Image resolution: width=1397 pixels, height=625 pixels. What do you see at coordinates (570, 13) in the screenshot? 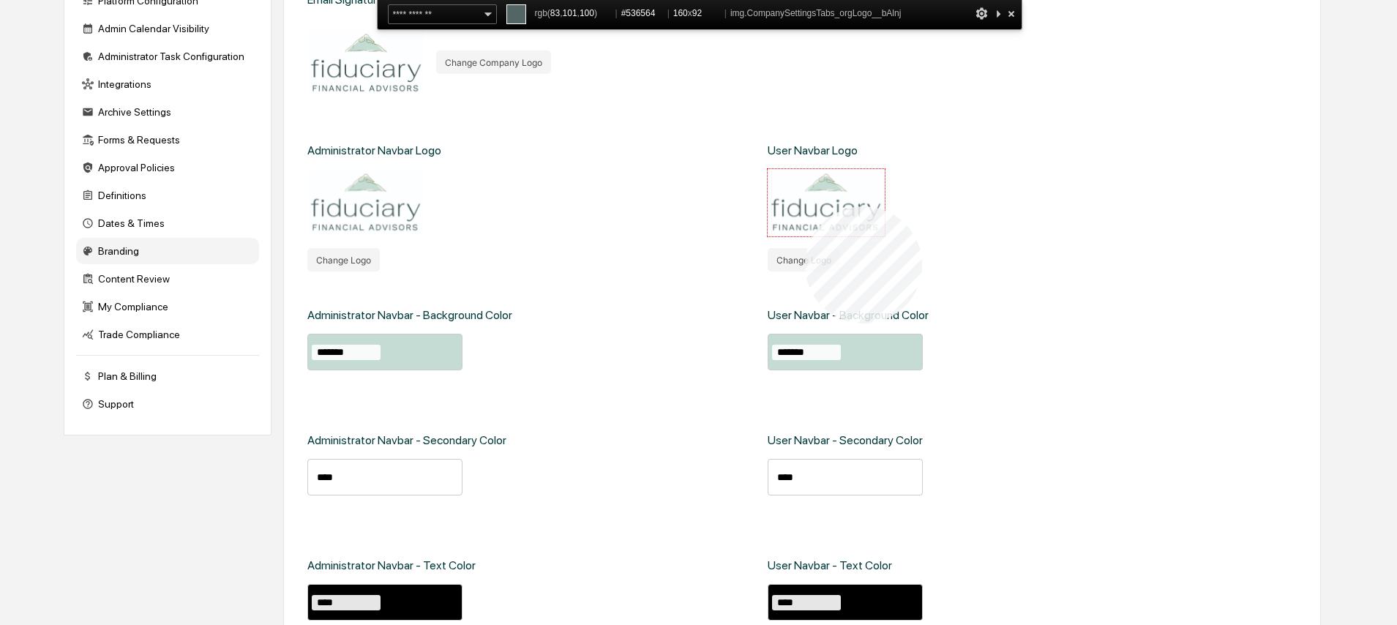
I see `span: 101` at bounding box center [570, 13].